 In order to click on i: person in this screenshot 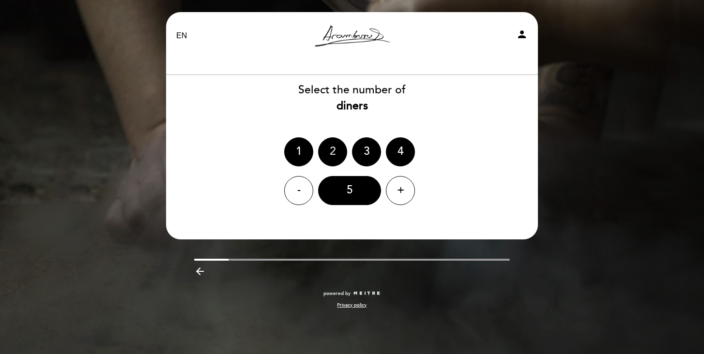, I will do `click(522, 34)`.